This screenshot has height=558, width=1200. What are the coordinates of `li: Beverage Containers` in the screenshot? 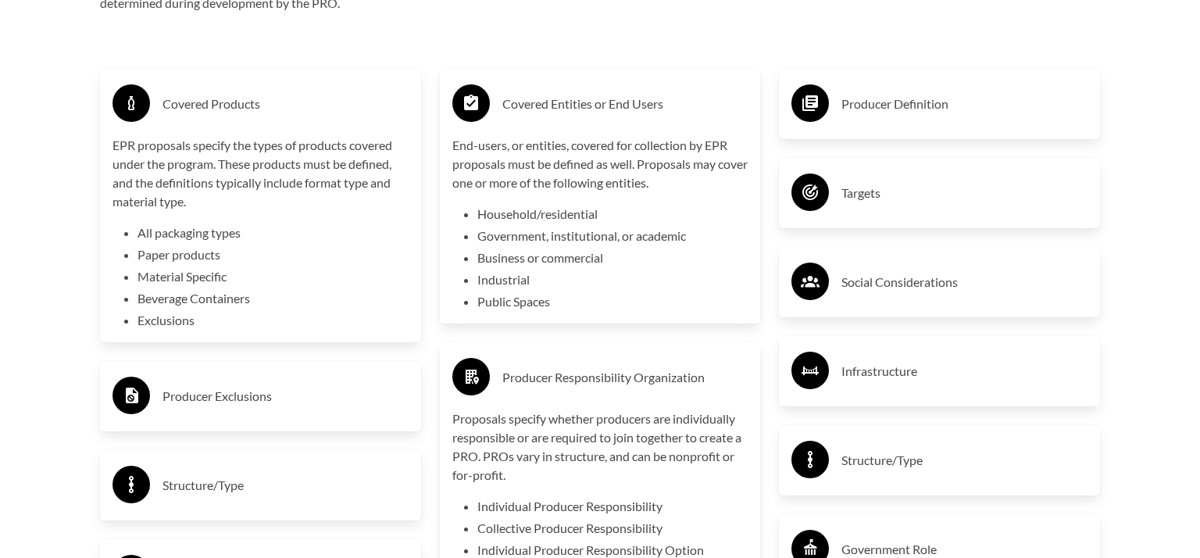 It's located at (273, 298).